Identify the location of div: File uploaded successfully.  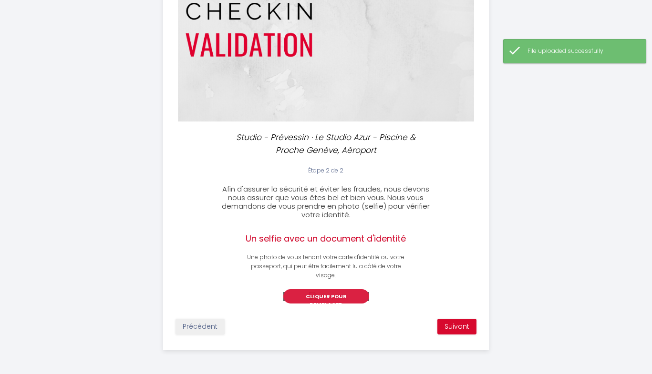
(582, 51).